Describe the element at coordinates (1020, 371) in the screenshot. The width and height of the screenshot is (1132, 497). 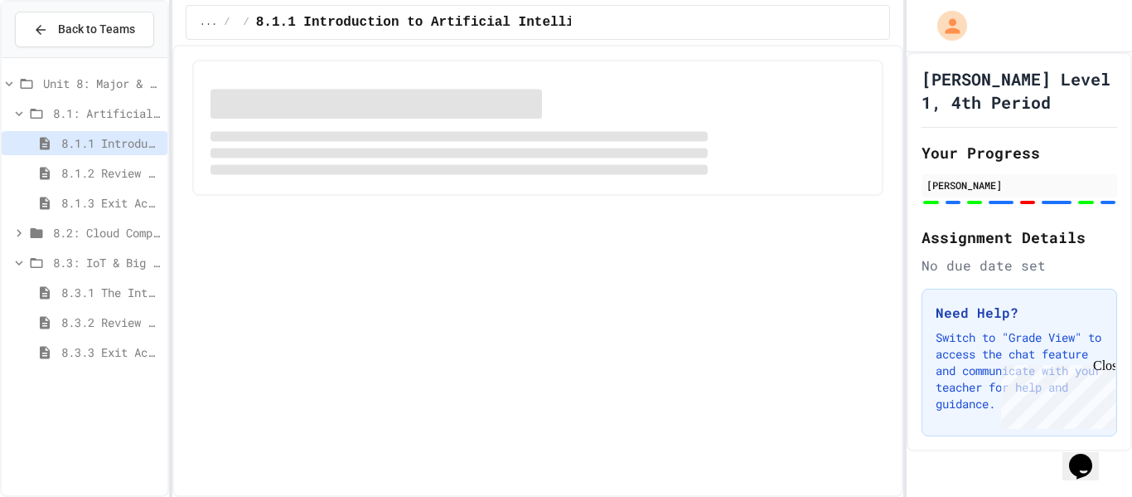
I see `p: Switch to "Grade View" to access the chat feature and communicate with your teacher for help and ...` at that location.